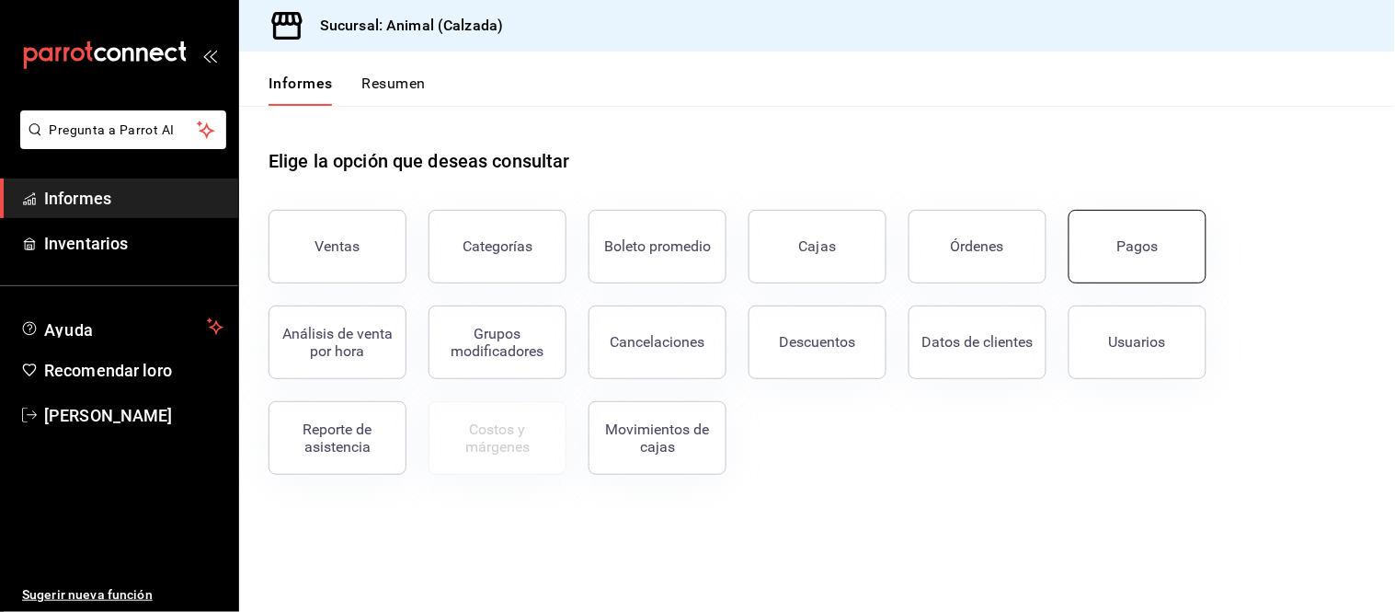 This screenshot has height=612, width=1395. What do you see at coordinates (658, 438) in the screenshot?
I see `font: Movimientos de cajas` at bounding box center [658, 438].